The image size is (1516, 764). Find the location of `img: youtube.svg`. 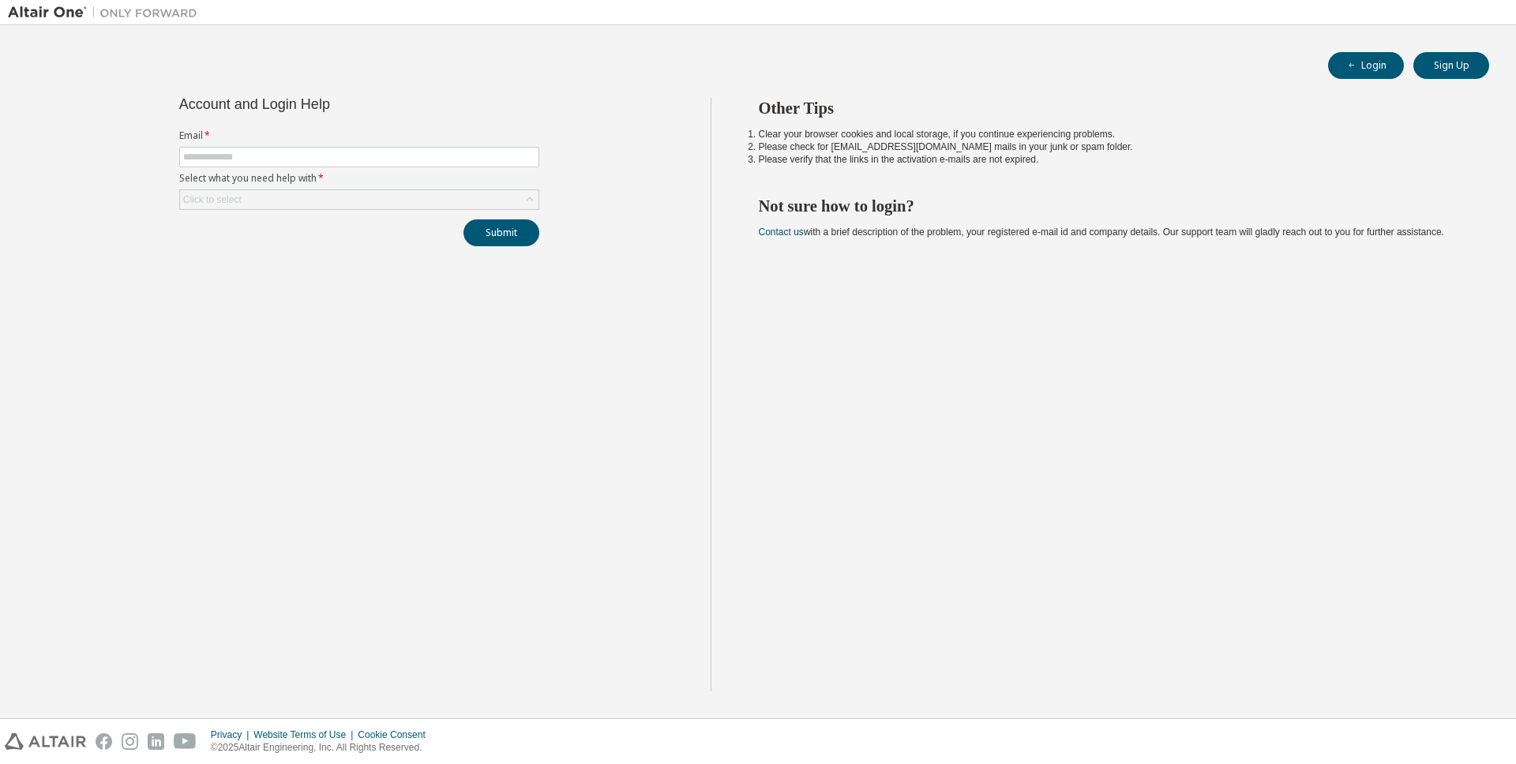

img: youtube.svg is located at coordinates (185, 741).